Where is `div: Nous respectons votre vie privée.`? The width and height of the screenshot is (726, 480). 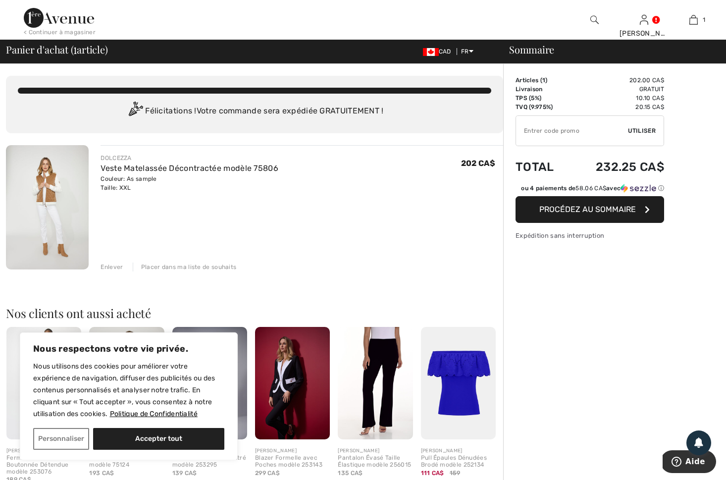
div: Nous respectons votre vie privée. is located at coordinates (129, 396).